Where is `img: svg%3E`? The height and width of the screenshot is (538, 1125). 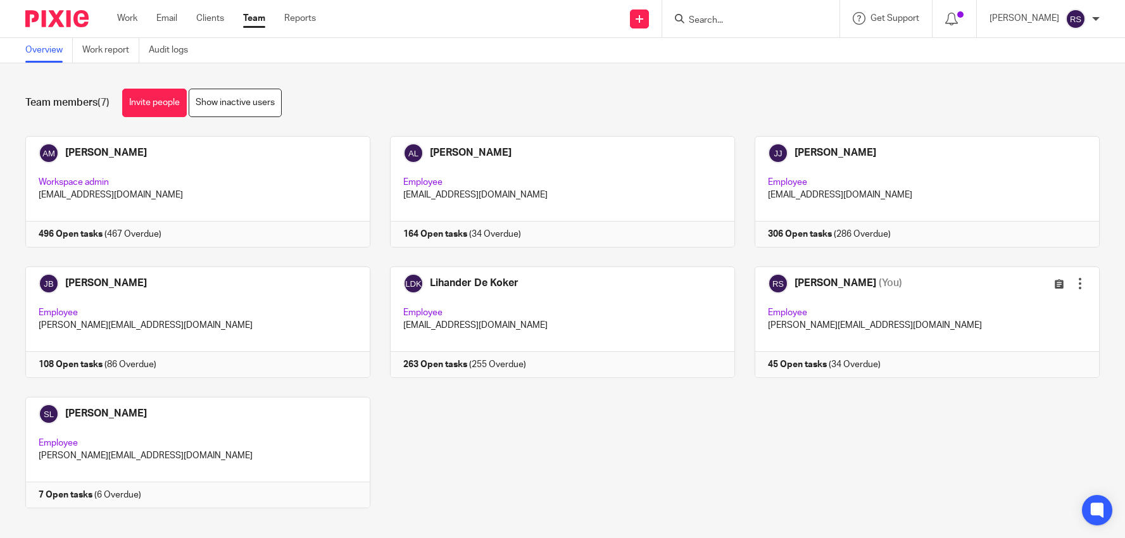 img: svg%3E is located at coordinates (1075, 19).